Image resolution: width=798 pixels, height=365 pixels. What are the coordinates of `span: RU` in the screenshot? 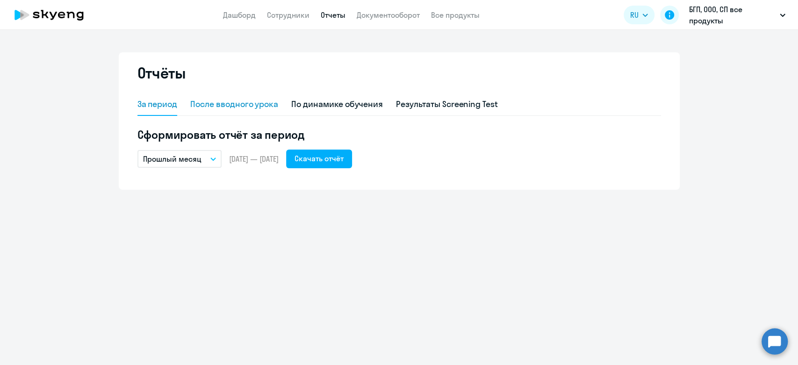 It's located at (634, 15).